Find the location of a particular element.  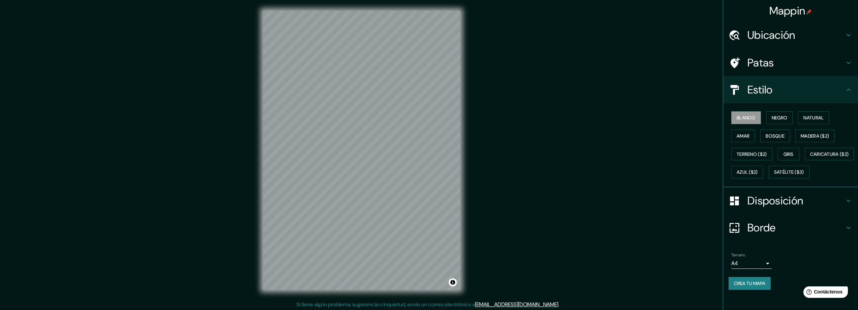

button: Activar o desactivar atribución is located at coordinates (453, 282).